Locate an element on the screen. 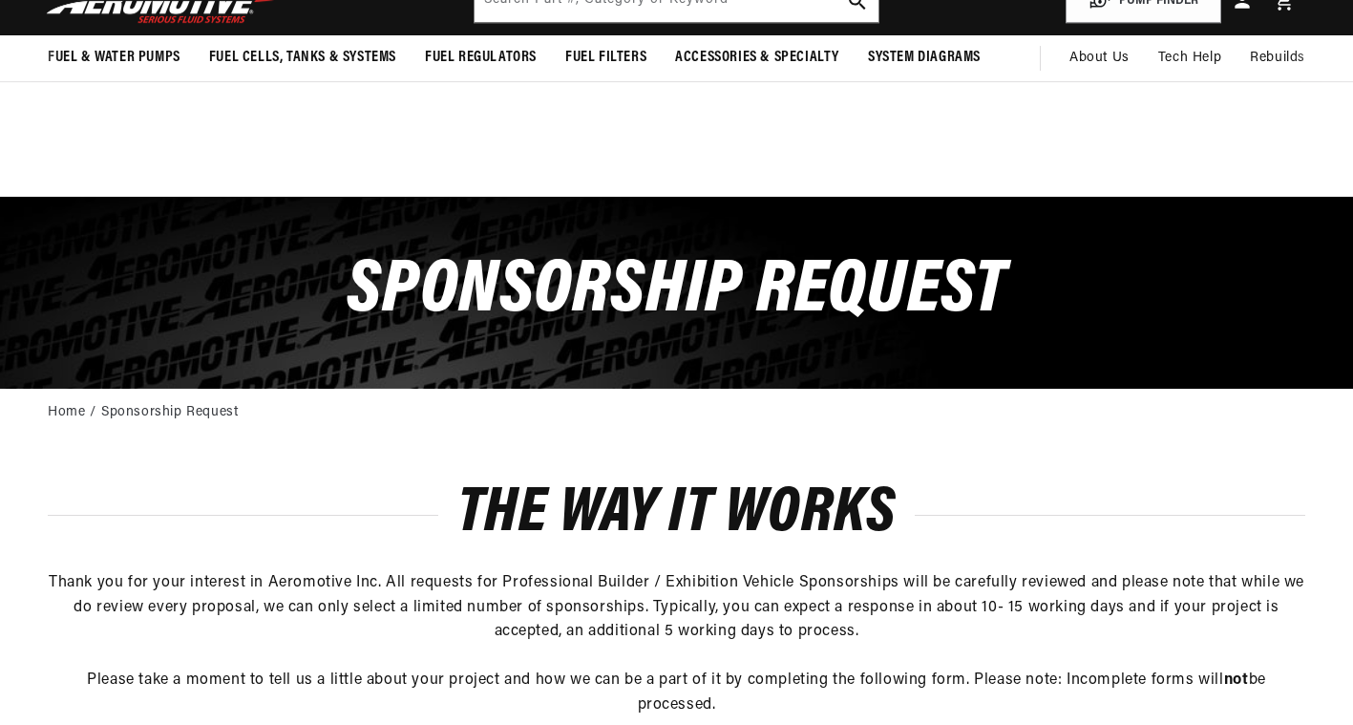 The image size is (1353, 725). strong: not is located at coordinates (1237, 680).